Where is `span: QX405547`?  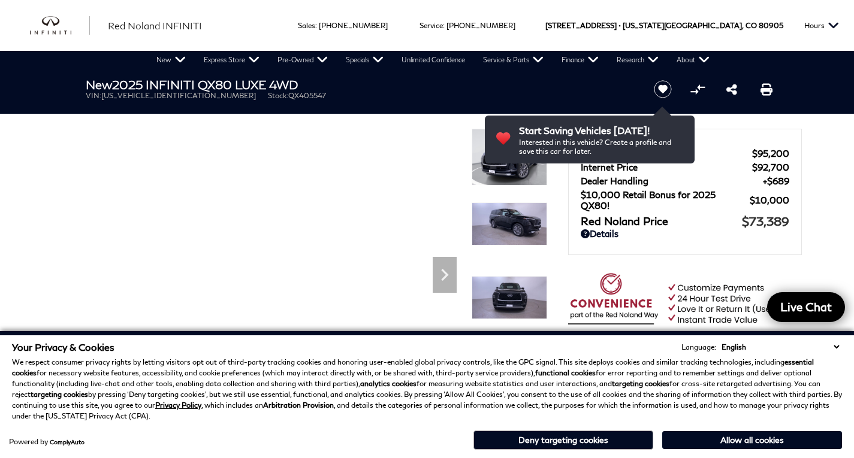
span: QX405547 is located at coordinates (307, 95).